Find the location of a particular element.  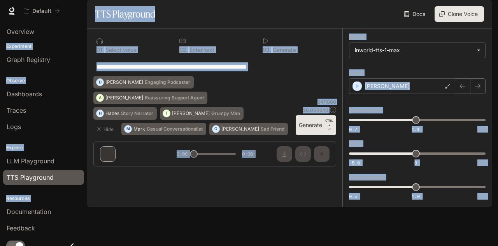

p: Talking speed is located at coordinates (367, 177).